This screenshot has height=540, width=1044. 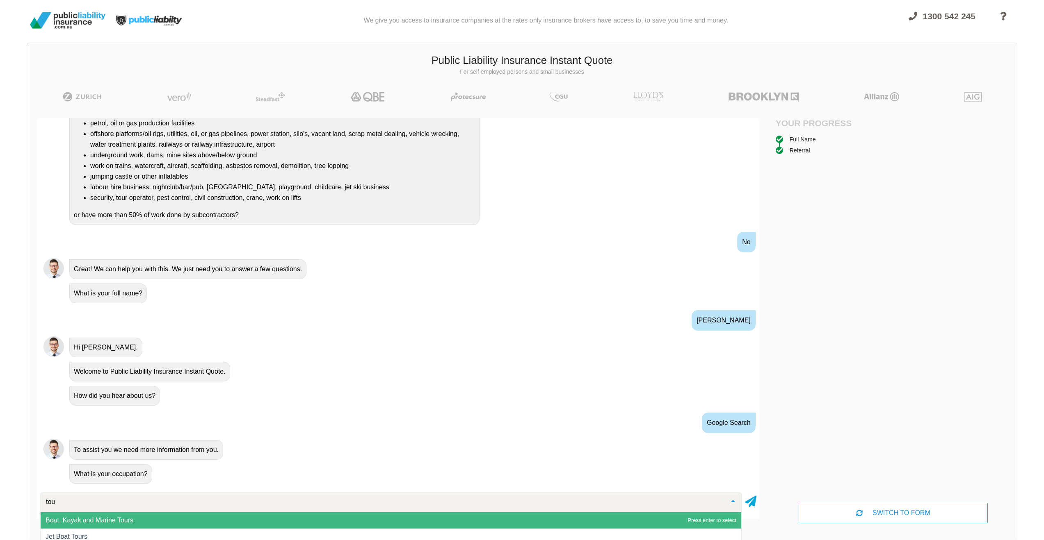 What do you see at coordinates (763, 97) in the screenshot?
I see `img: Brooklyn | Public Liability Insurance` at bounding box center [763, 97].